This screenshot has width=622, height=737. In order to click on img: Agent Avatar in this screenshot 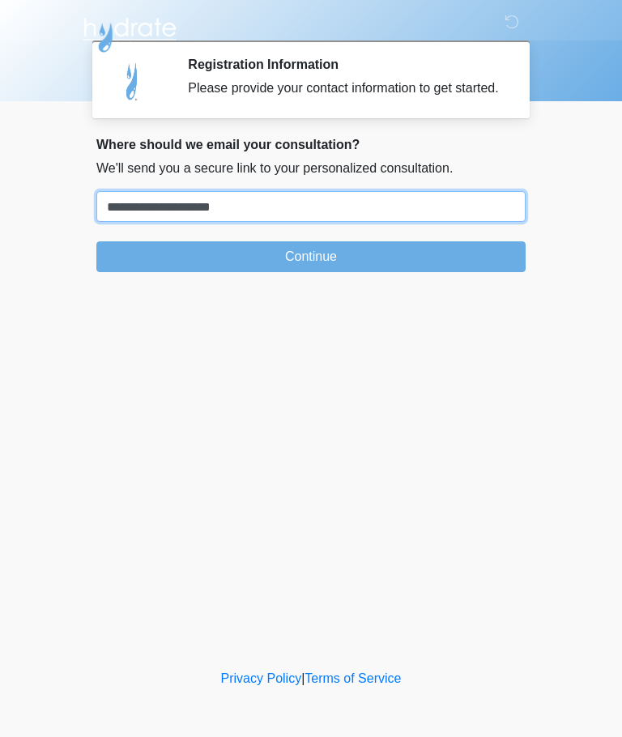, I will do `click(133, 81)`.